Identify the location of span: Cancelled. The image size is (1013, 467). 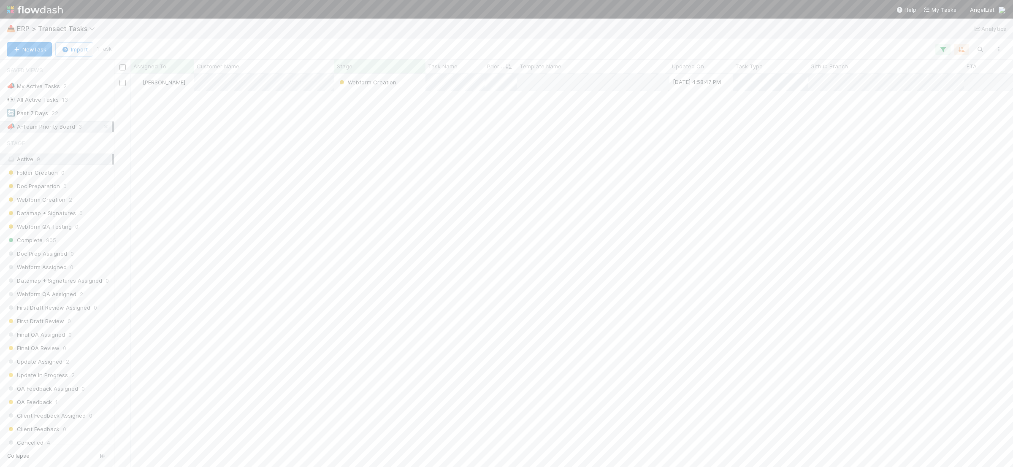
(25, 443).